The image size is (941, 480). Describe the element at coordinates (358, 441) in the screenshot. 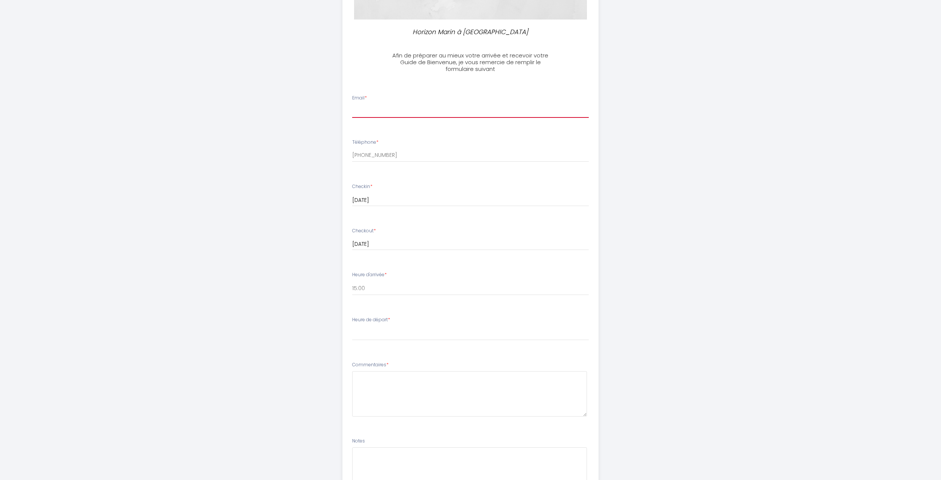

I see `label: Notes` at that location.